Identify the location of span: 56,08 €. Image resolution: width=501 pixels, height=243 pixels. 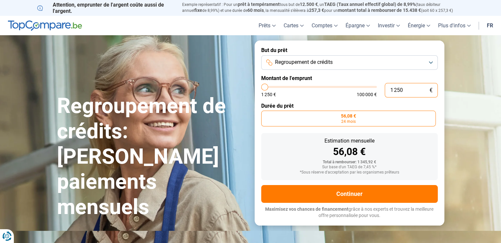
(349, 116).